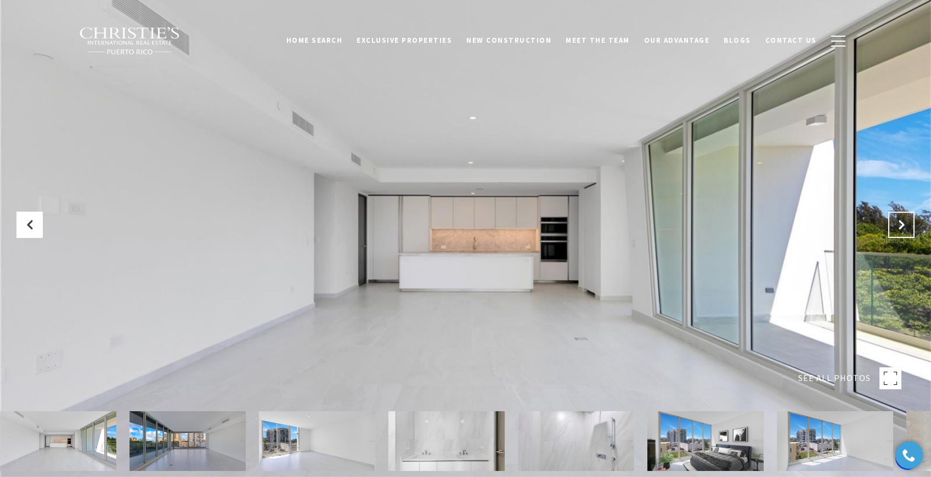 The width and height of the screenshot is (931, 477). I want to click on a: Meet the Team, so click(597, 41).